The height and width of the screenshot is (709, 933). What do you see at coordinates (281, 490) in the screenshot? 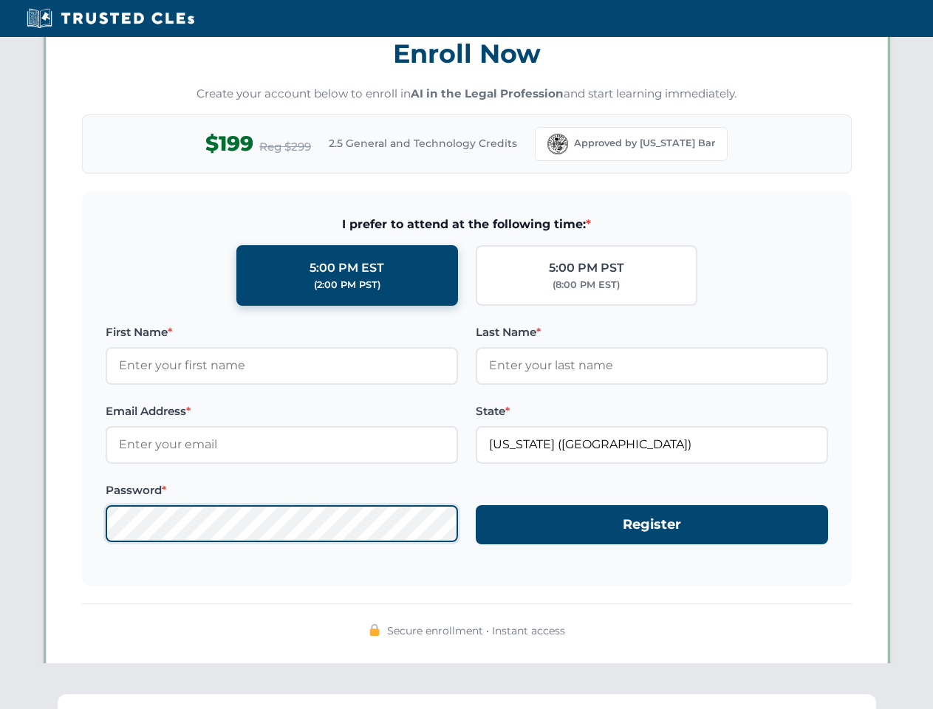
I see `label: Password` at bounding box center [281, 490].